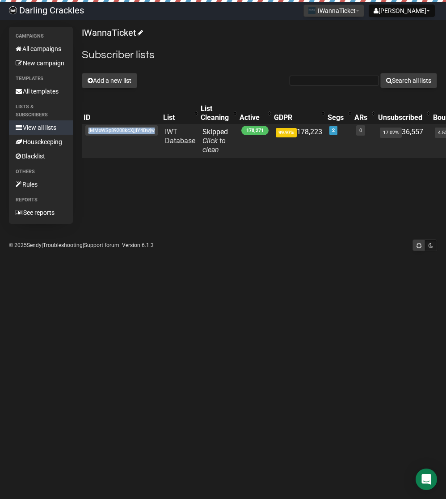 This screenshot has height=499, width=446. Describe the element at coordinates (361, 130) in the screenshot. I see `a: 0` at that location.